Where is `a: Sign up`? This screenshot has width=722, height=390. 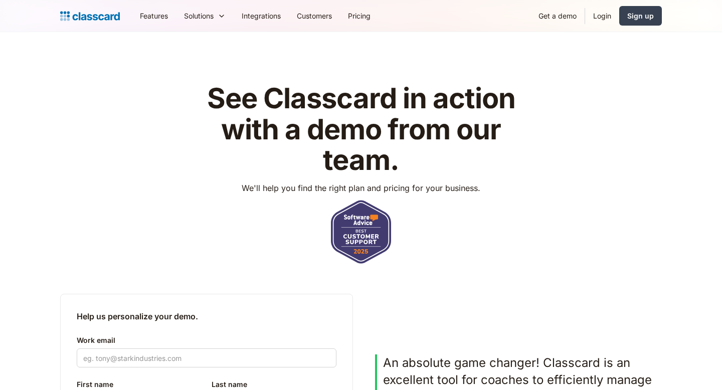
a: Sign up is located at coordinates (641, 16).